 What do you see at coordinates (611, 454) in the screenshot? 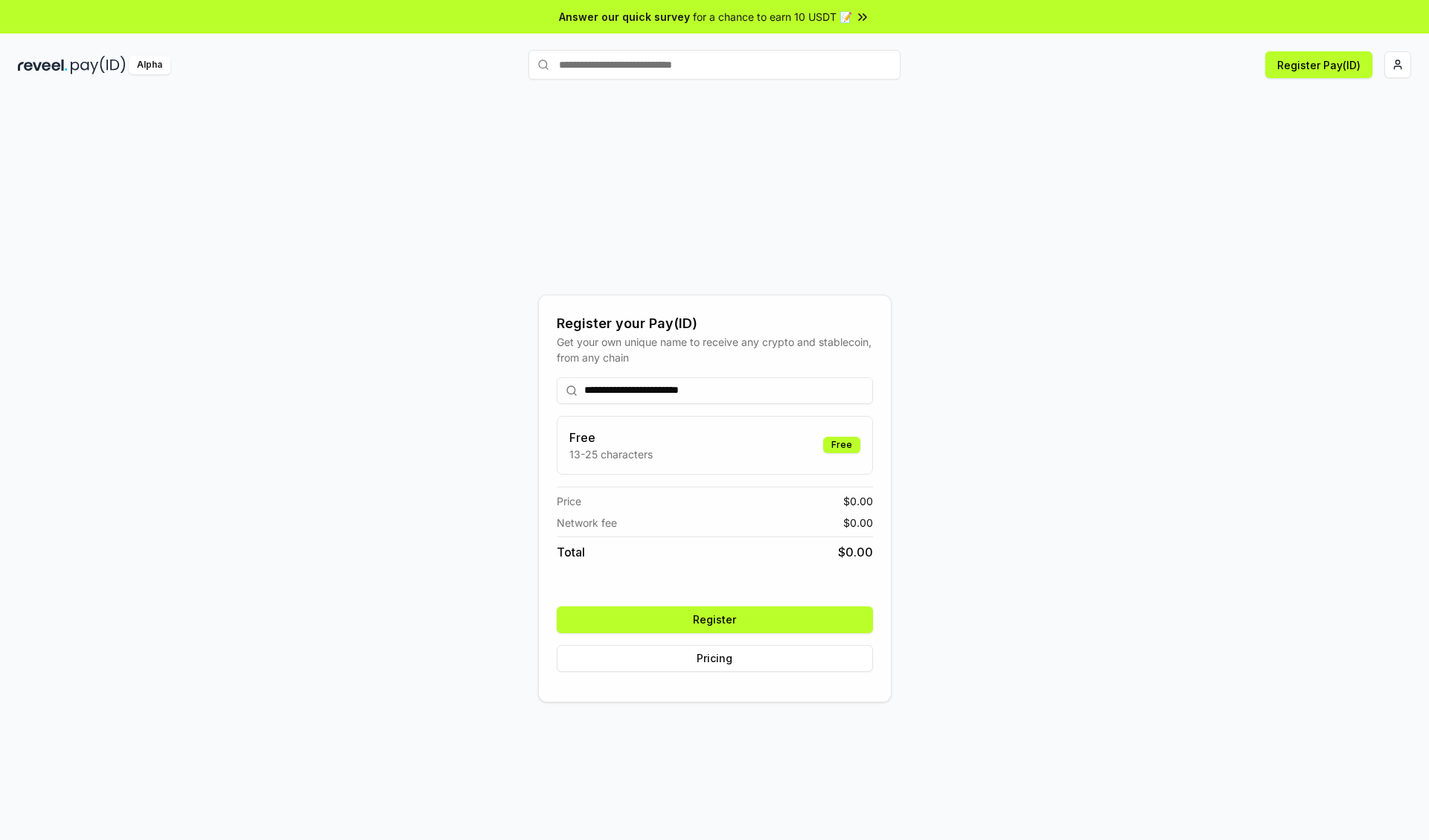
I see `p: 13-25 characters` at bounding box center [611, 454].